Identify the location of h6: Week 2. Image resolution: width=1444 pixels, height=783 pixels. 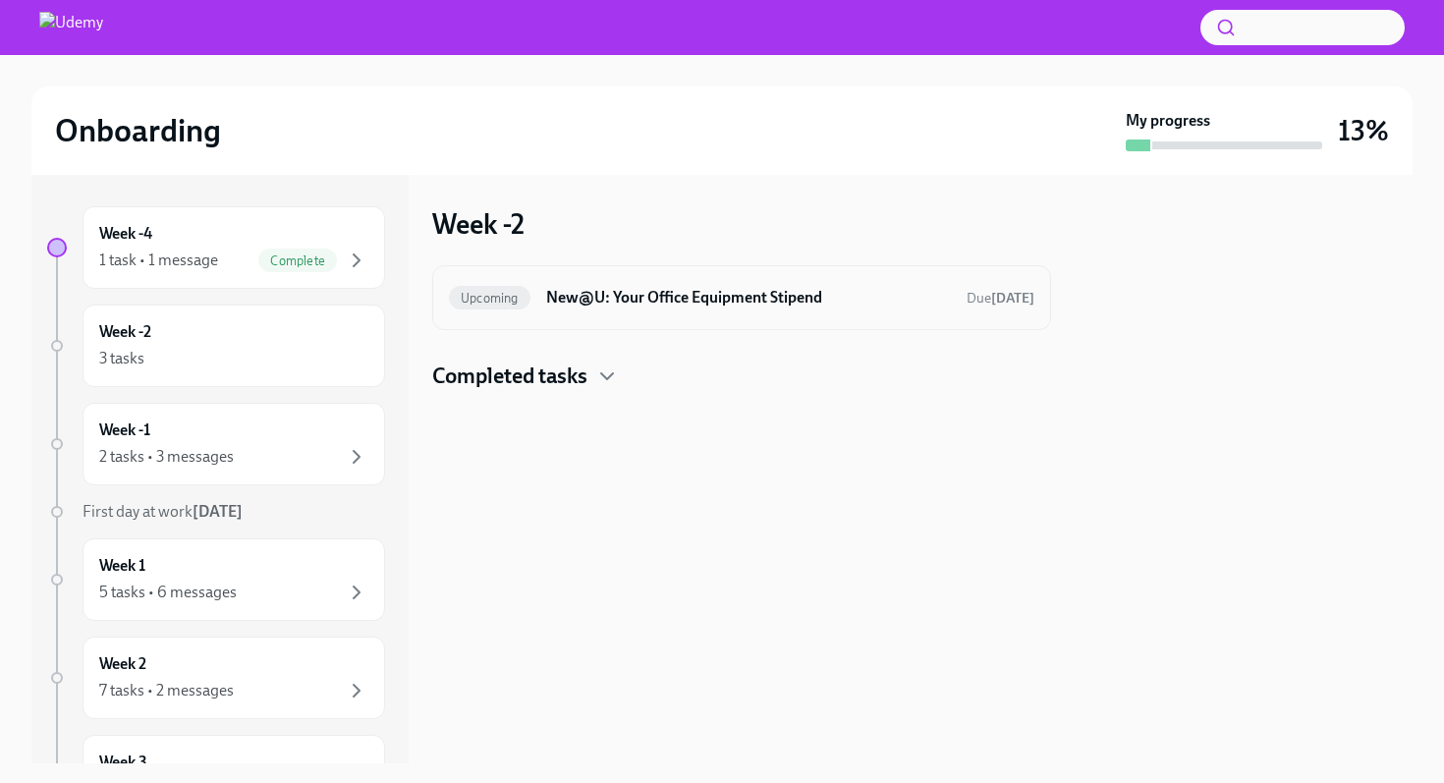
(123, 664).